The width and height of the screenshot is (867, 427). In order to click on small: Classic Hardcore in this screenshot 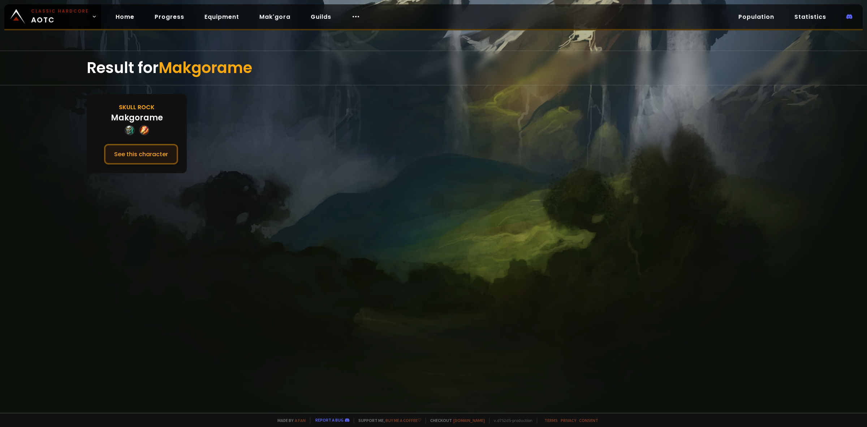, I will do `click(60, 11)`.